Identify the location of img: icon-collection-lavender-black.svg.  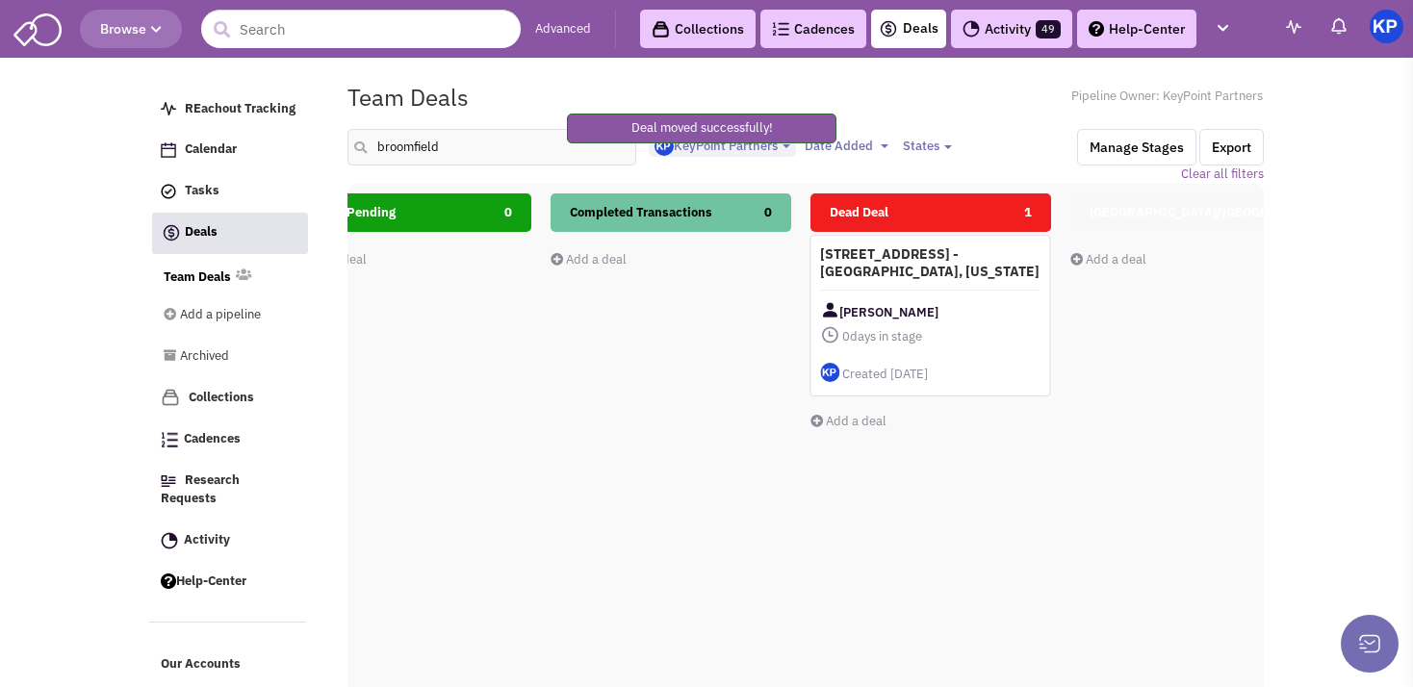
(661, 29).